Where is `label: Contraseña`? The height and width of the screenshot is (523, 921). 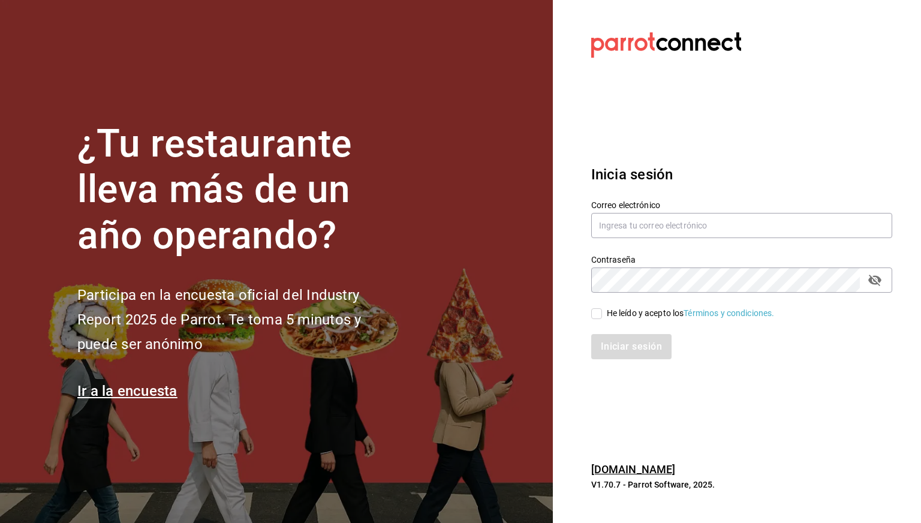
label: Contraseña is located at coordinates (742, 259).